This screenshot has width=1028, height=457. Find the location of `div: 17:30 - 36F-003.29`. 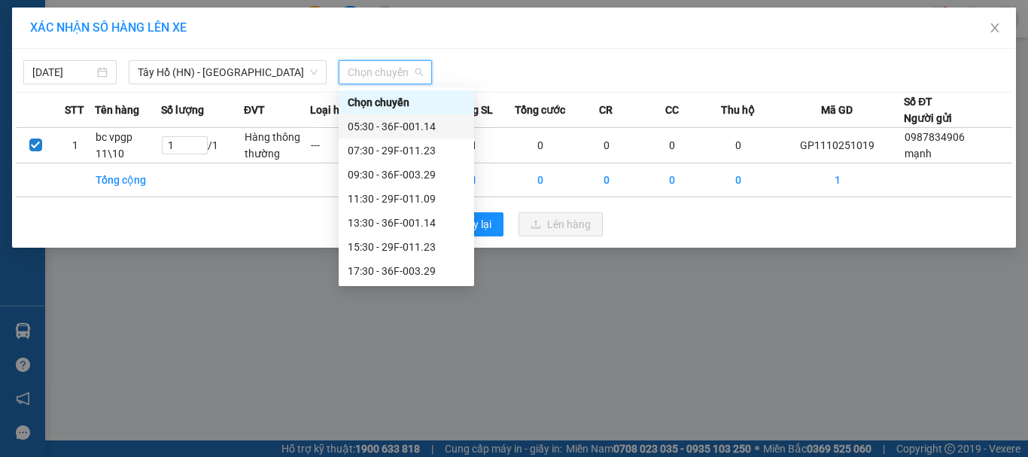

div: 17:30 - 36F-003.29 is located at coordinates (406, 271).